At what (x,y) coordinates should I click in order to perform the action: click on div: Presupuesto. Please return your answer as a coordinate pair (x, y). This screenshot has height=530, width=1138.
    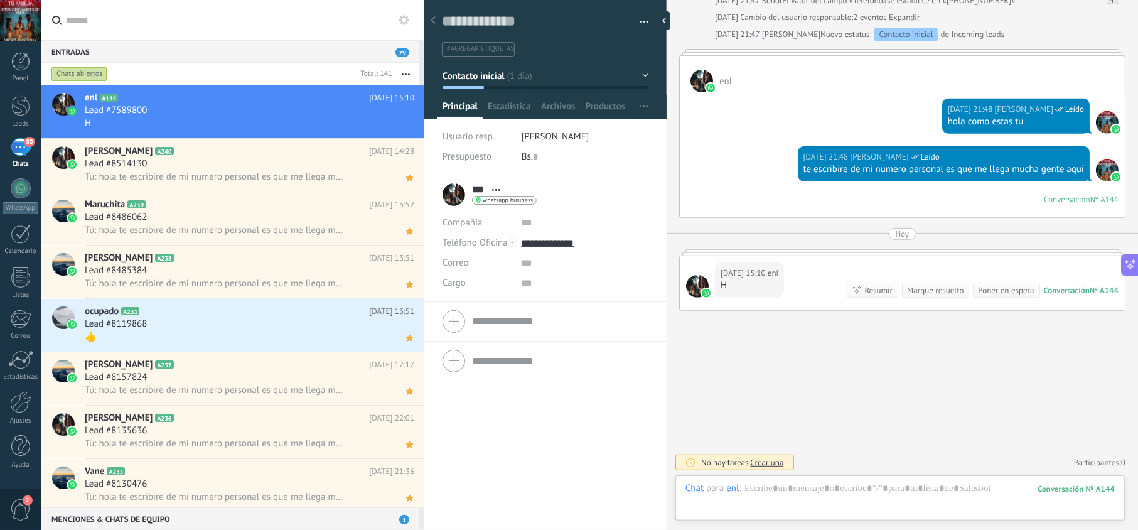
    Looking at the image, I should click on (477, 157).